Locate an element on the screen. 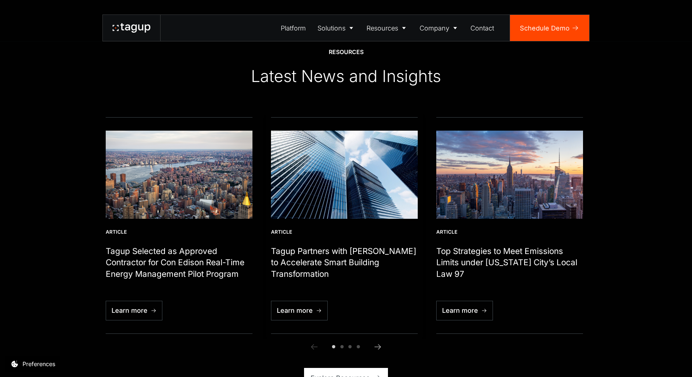 Image resolution: width=692 pixels, height=377 pixels. a: Solutions is located at coordinates (336, 28).